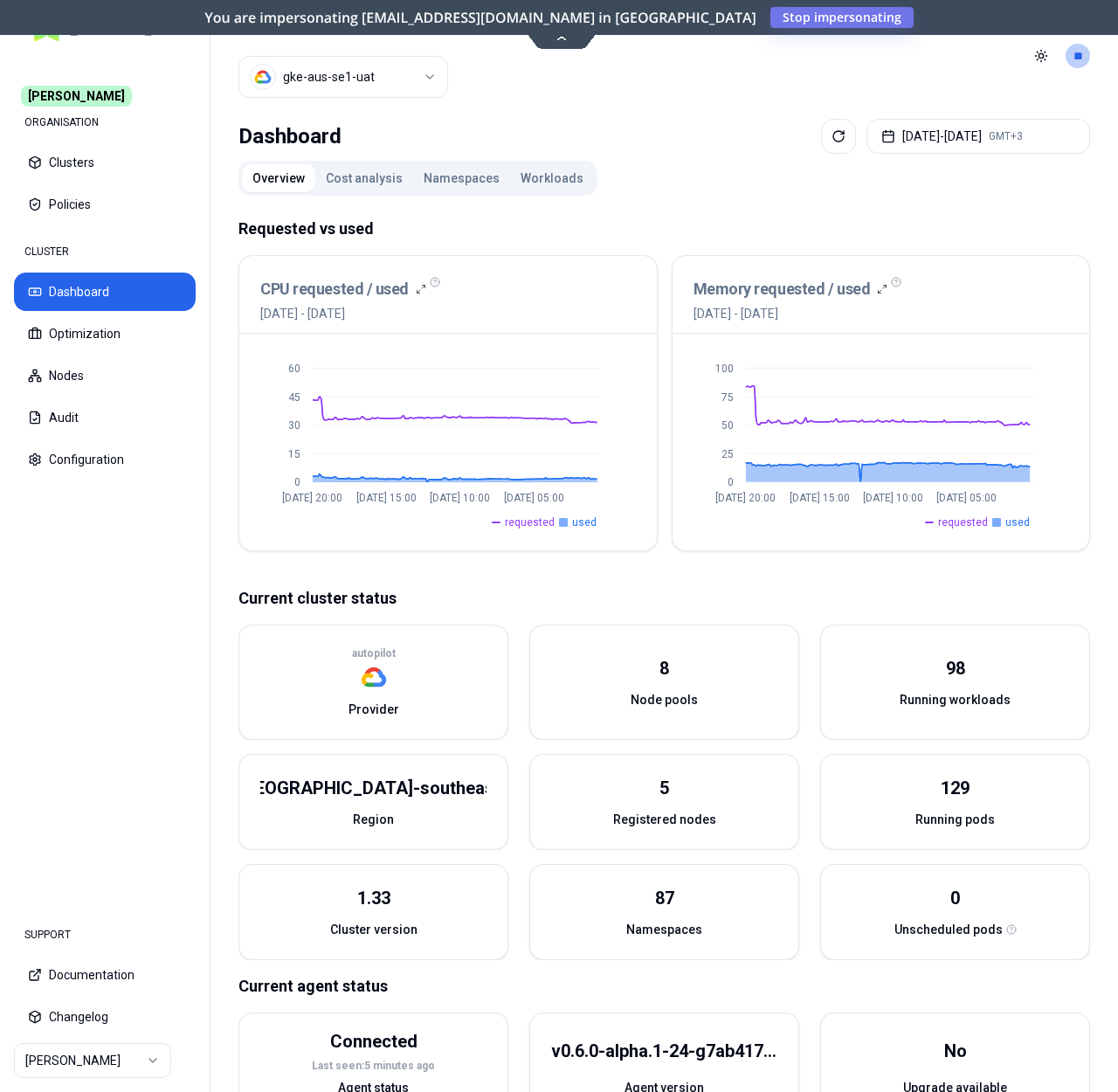 This screenshot has width=1118, height=1092. What do you see at coordinates (461, 178) in the screenshot?
I see `button: Namespaces` at bounding box center [461, 178].